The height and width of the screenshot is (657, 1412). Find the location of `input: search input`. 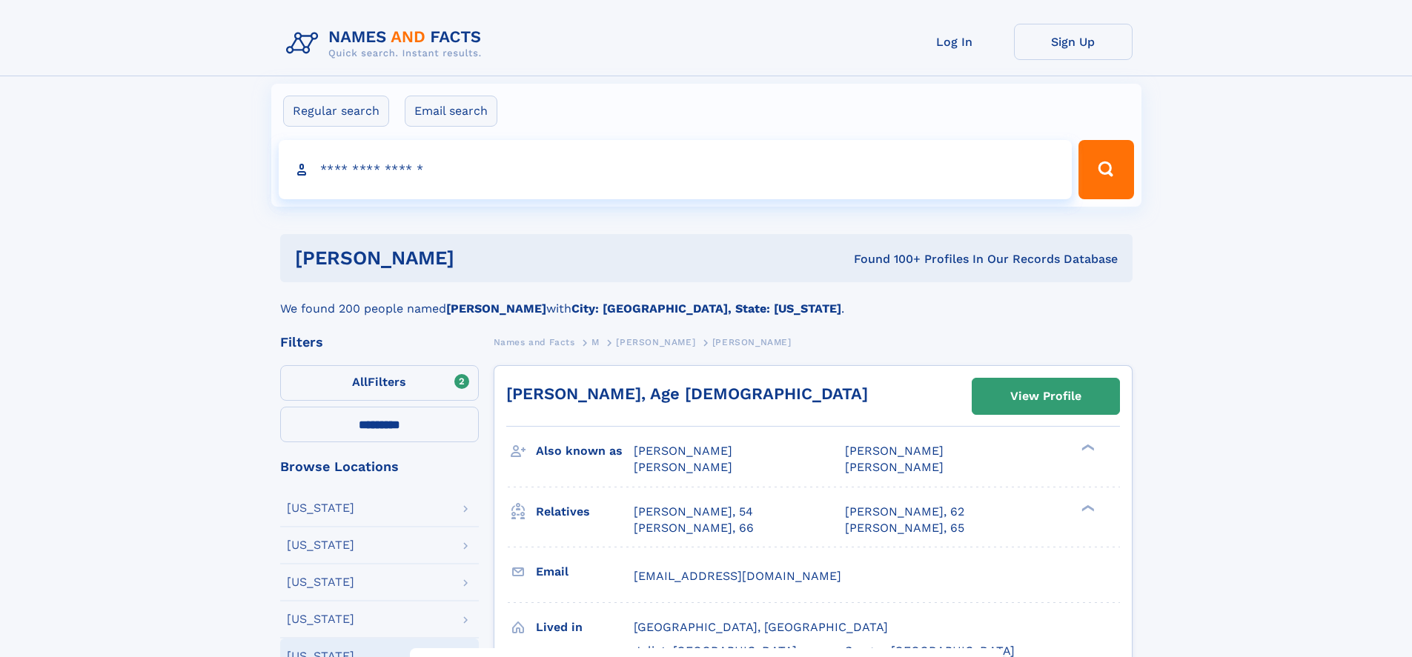

input: search input is located at coordinates (675, 170).